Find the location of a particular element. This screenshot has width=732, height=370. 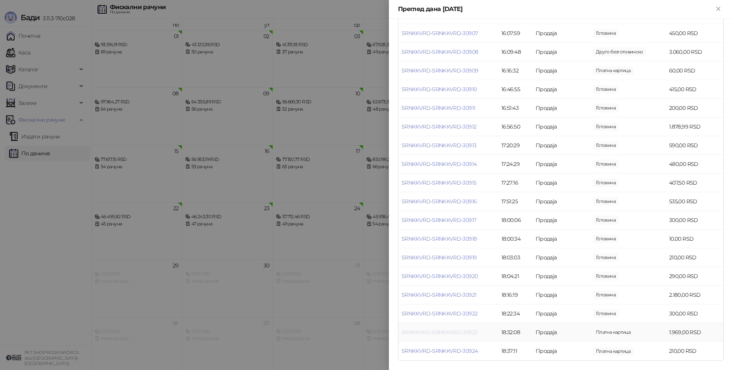

td: 415,00 RSD is located at coordinates (694, 89).